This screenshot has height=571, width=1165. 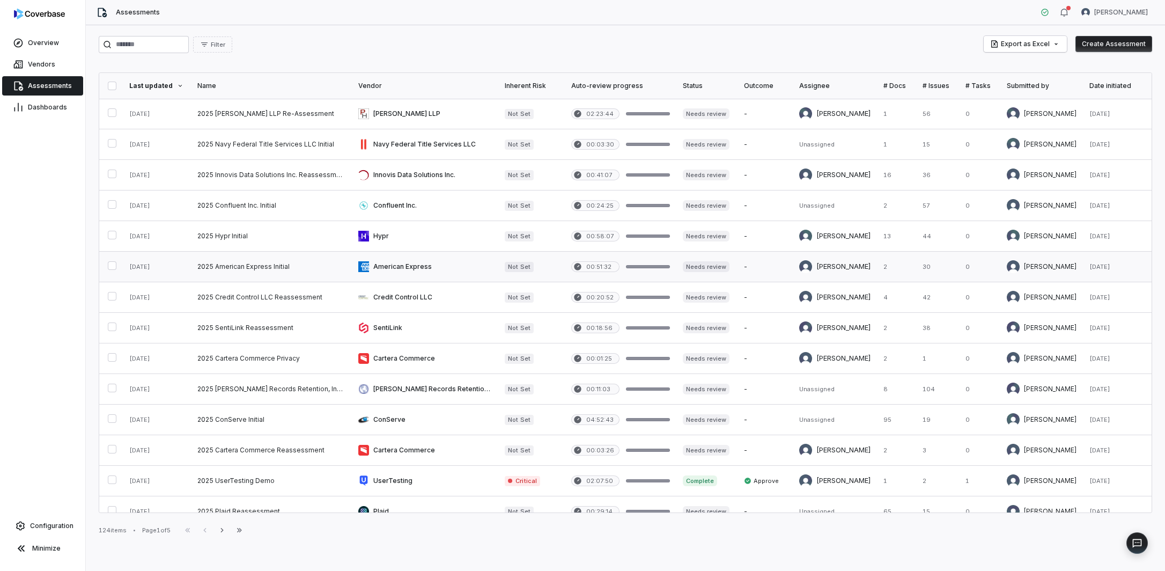 What do you see at coordinates (46, 548) in the screenshot?
I see `span: Minimize` at bounding box center [46, 548].